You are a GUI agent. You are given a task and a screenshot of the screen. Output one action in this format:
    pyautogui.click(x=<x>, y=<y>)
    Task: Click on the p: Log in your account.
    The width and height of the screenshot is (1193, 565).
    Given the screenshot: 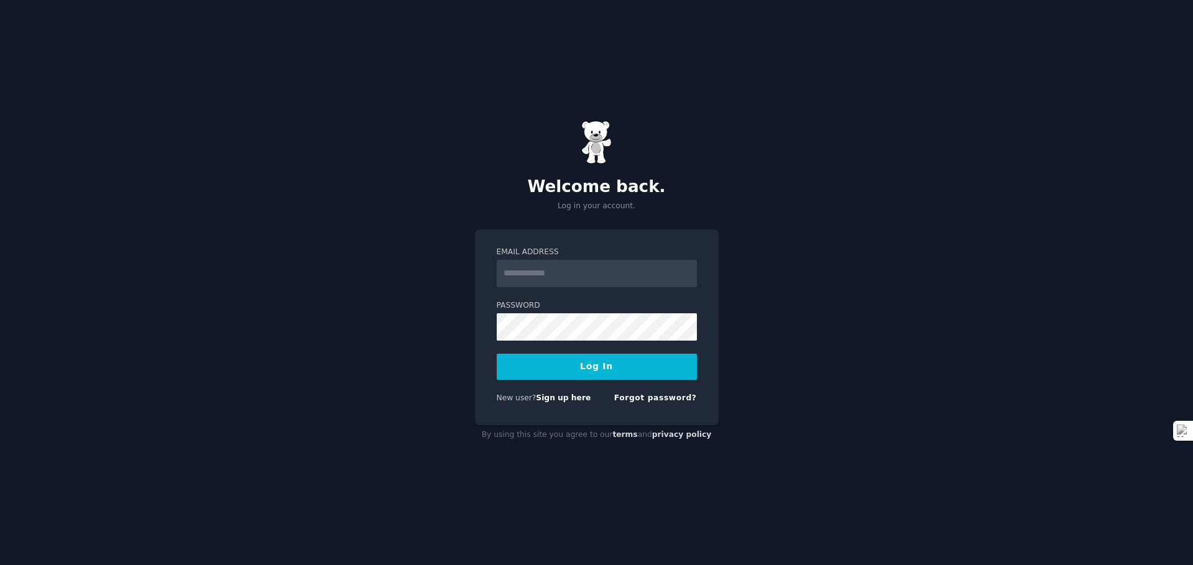 What is the action you would take?
    pyautogui.click(x=597, y=206)
    